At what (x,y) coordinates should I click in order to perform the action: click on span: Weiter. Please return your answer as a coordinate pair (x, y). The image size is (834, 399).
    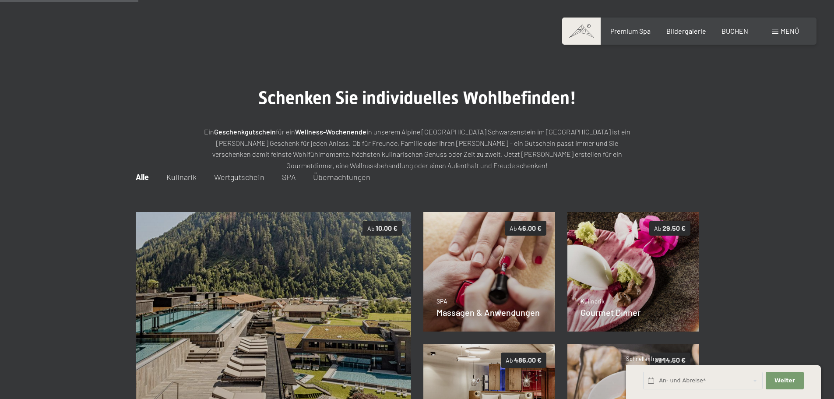
    Looking at the image, I should click on (785, 381).